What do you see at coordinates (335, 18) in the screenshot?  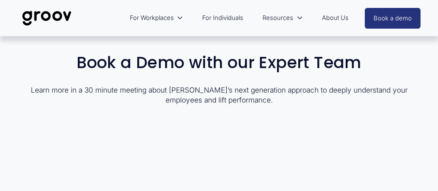 I see `a: About Us` at bounding box center [335, 18].